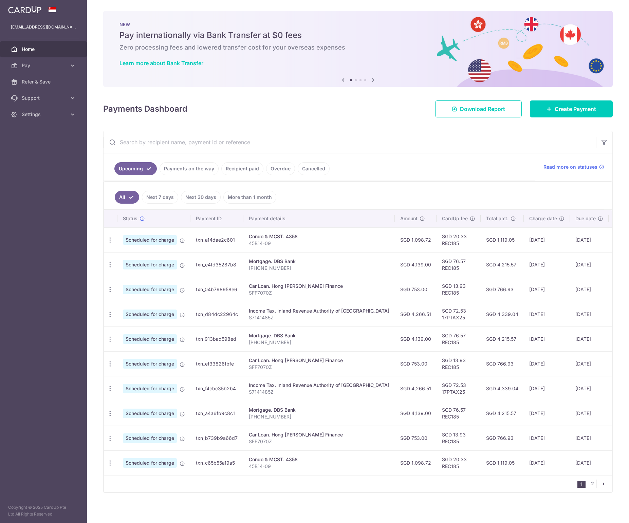 The image size is (629, 523). Describe the element at coordinates (250, 197) in the screenshot. I see `a: More than 1 month` at that location.